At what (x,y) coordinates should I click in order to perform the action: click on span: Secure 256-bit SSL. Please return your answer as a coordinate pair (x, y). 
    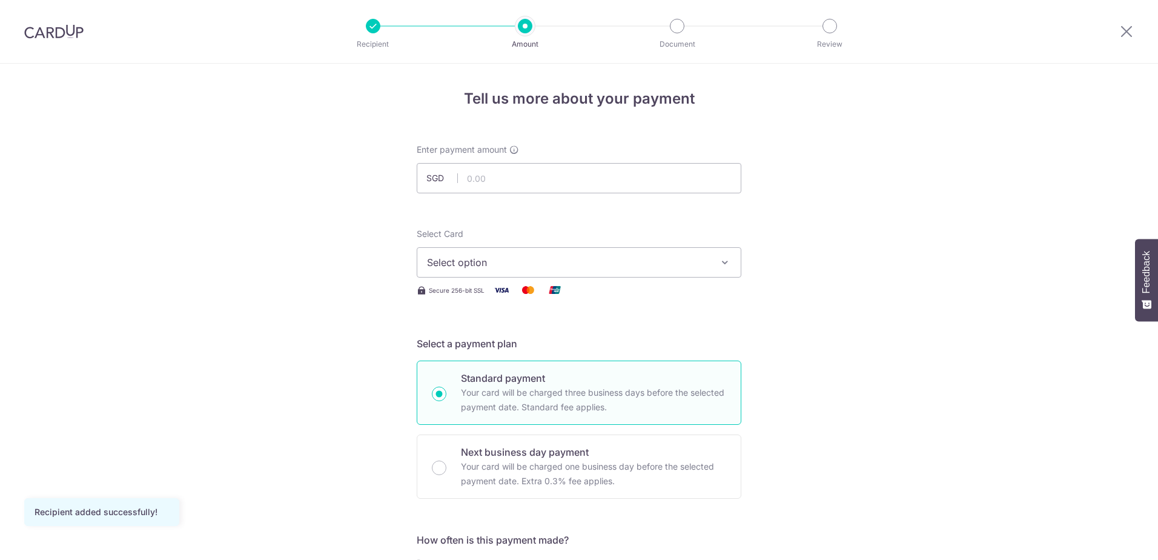
    Looking at the image, I should click on (457, 290).